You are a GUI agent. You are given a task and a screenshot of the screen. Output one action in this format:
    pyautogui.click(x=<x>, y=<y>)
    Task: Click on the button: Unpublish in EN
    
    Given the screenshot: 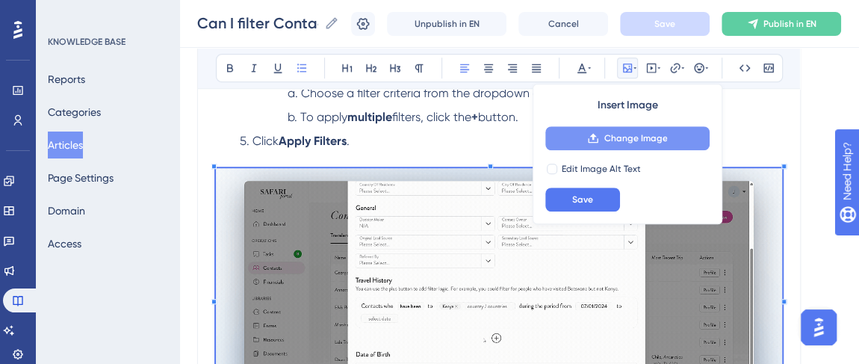 What is the action you would take?
    pyautogui.click(x=447, y=24)
    